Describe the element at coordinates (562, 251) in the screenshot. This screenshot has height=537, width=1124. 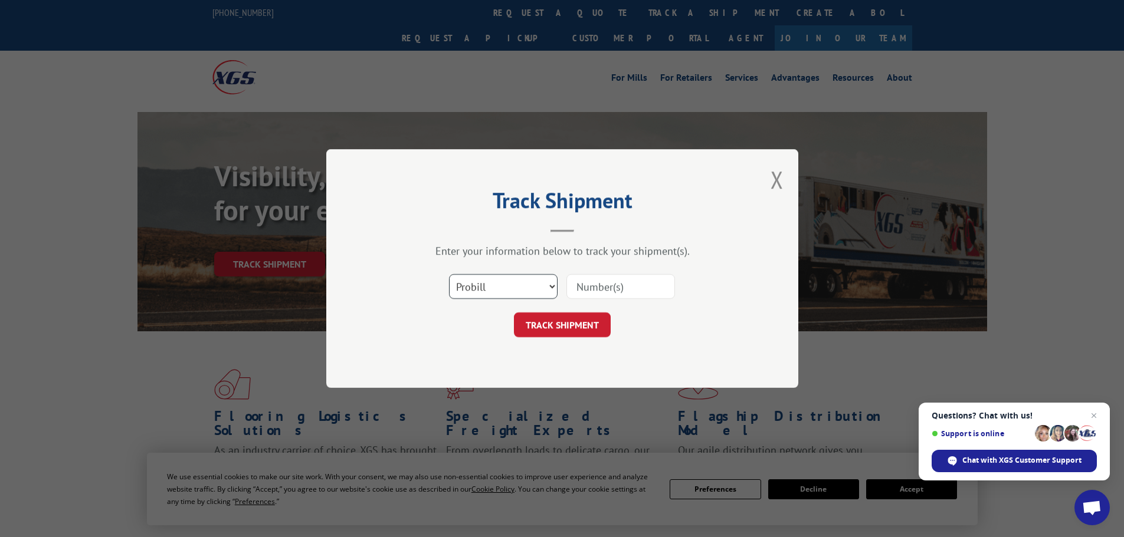
I see `div: Enter your information below to track your shipment(s).` at that location.